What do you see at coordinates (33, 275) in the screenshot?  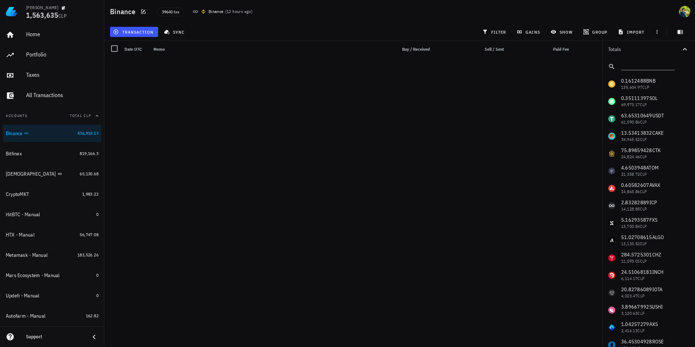 I see `div: Mars Ecosystem - Manual` at bounding box center [33, 275].